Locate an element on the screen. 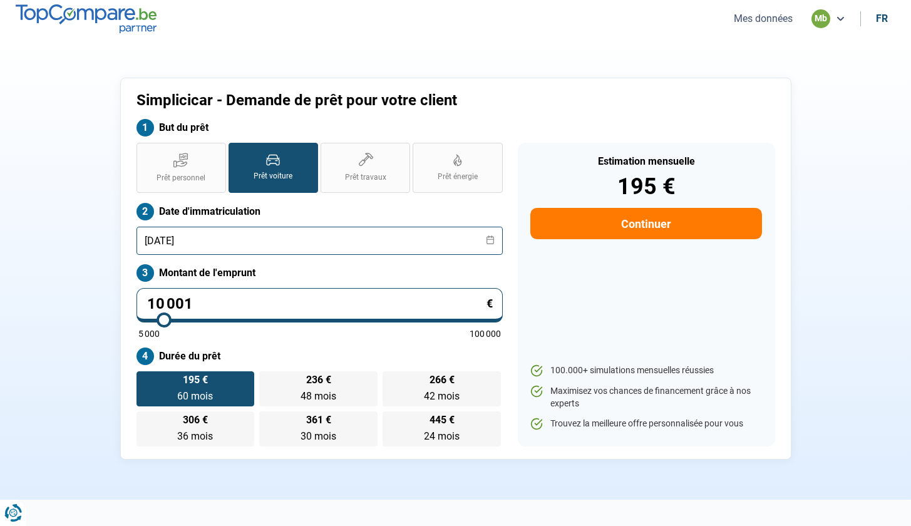 The width and height of the screenshot is (911, 526). div: fr is located at coordinates (881, 18).